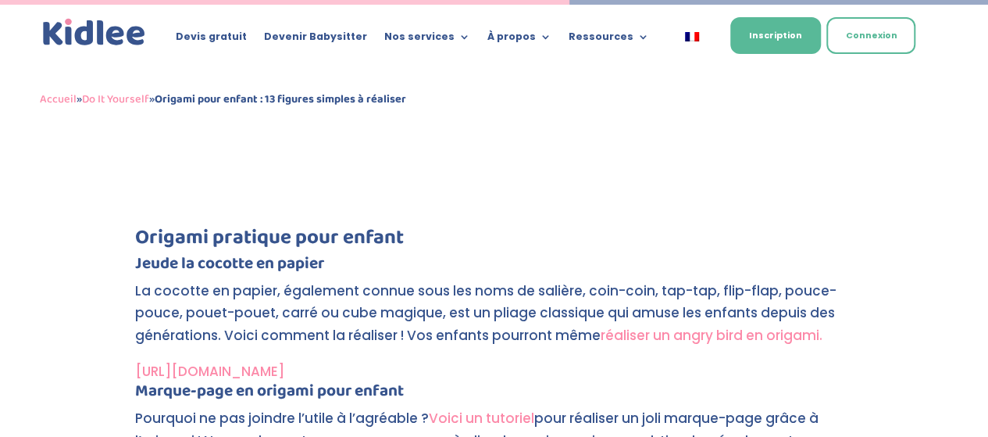 The image size is (988, 437). Describe the element at coordinates (316, 40) in the screenshot. I see `a: Devenir Babysitter` at that location.